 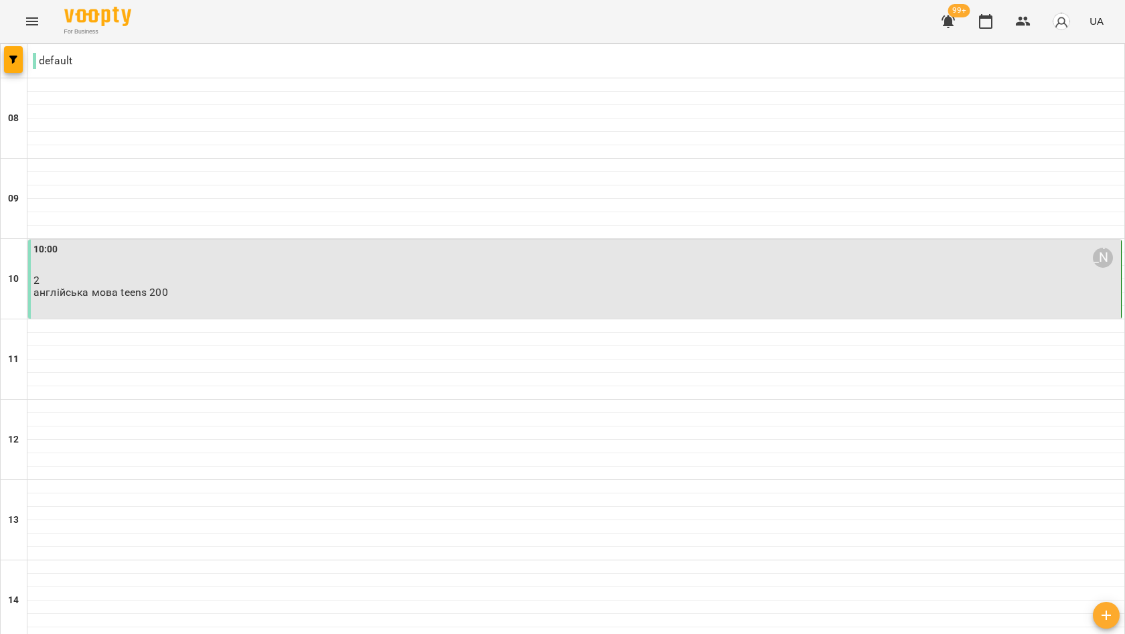 I want to click on p: default, so click(x=52, y=61).